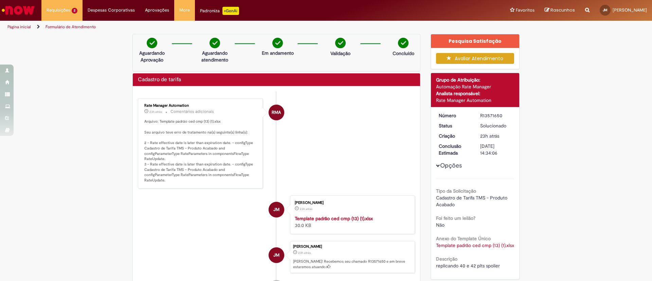  Describe the element at coordinates (475, 87) in the screenshot. I see `div: Automação Rate Manager` at that location.